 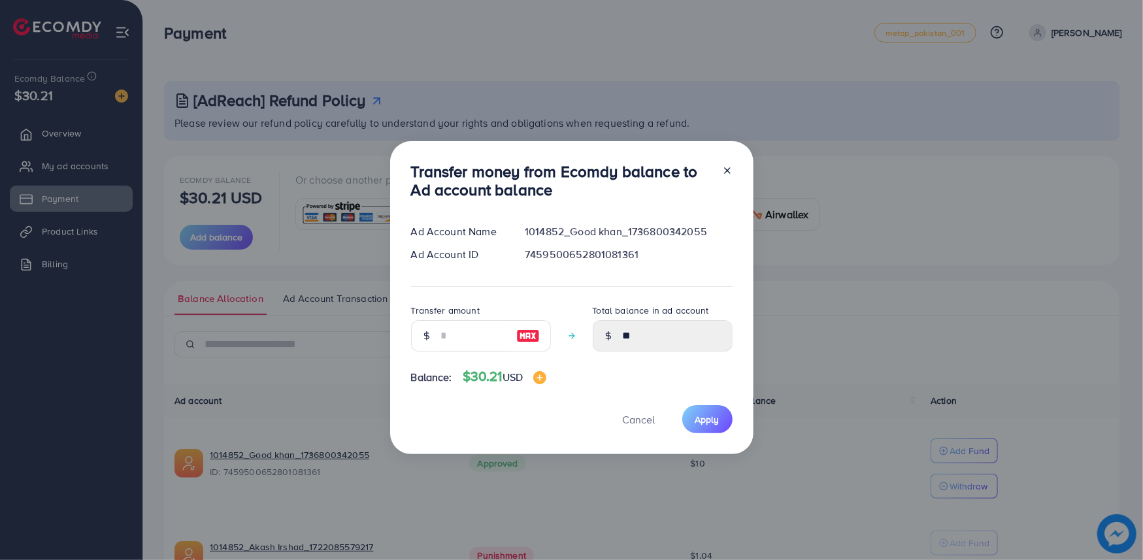 I want to click on h3: Transfer money from Ecomdy balance to Ad account balance, so click(x=562, y=181).